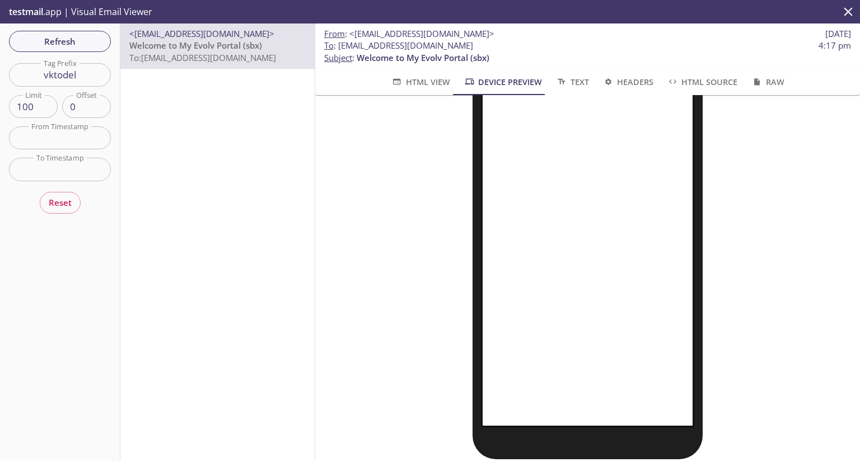 The image size is (860, 462). I want to click on span: testmail, so click(26, 12).